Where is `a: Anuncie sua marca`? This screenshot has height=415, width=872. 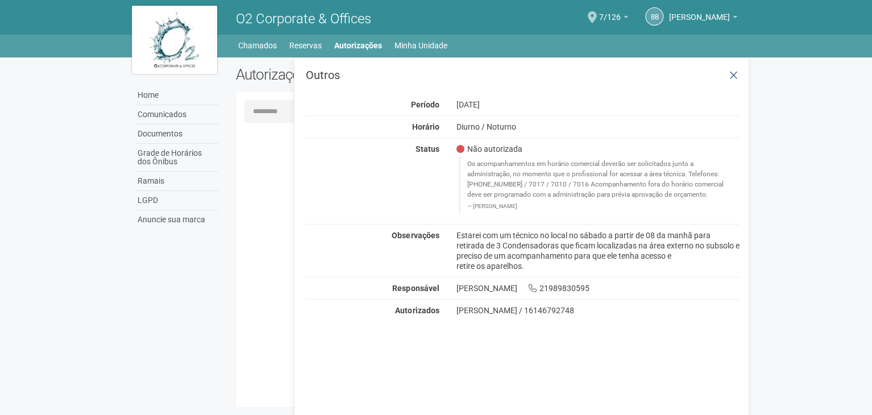 a: Anuncie sua marca is located at coordinates (177, 219).